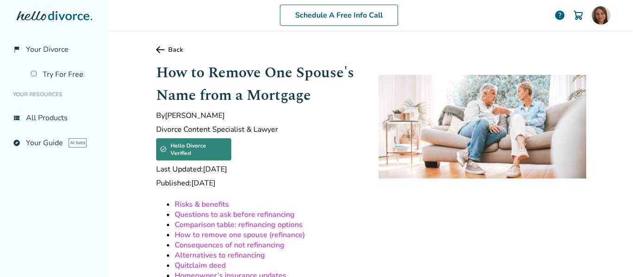 Image resolution: width=633 pixels, height=277 pixels. What do you see at coordinates (371, 50) in the screenshot?
I see `a: Back` at bounding box center [371, 50].